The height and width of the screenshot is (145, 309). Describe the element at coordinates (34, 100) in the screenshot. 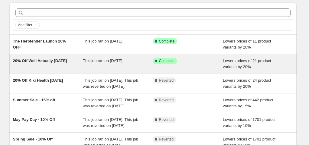

I see `span: Summer Sale - 15% off` at that location.